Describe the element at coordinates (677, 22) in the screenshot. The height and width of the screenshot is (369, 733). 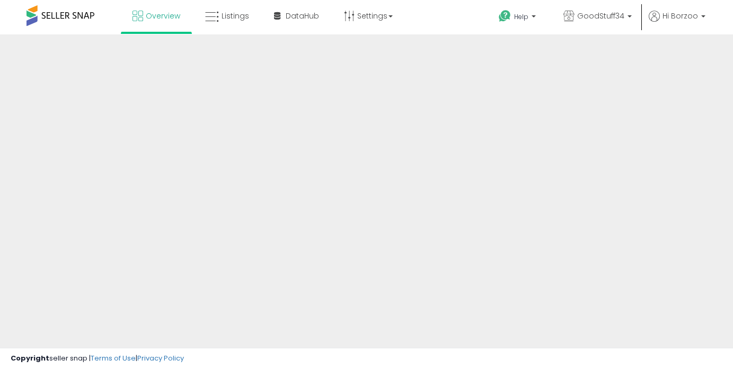
I see `a: Hi Borzoo` at that location.